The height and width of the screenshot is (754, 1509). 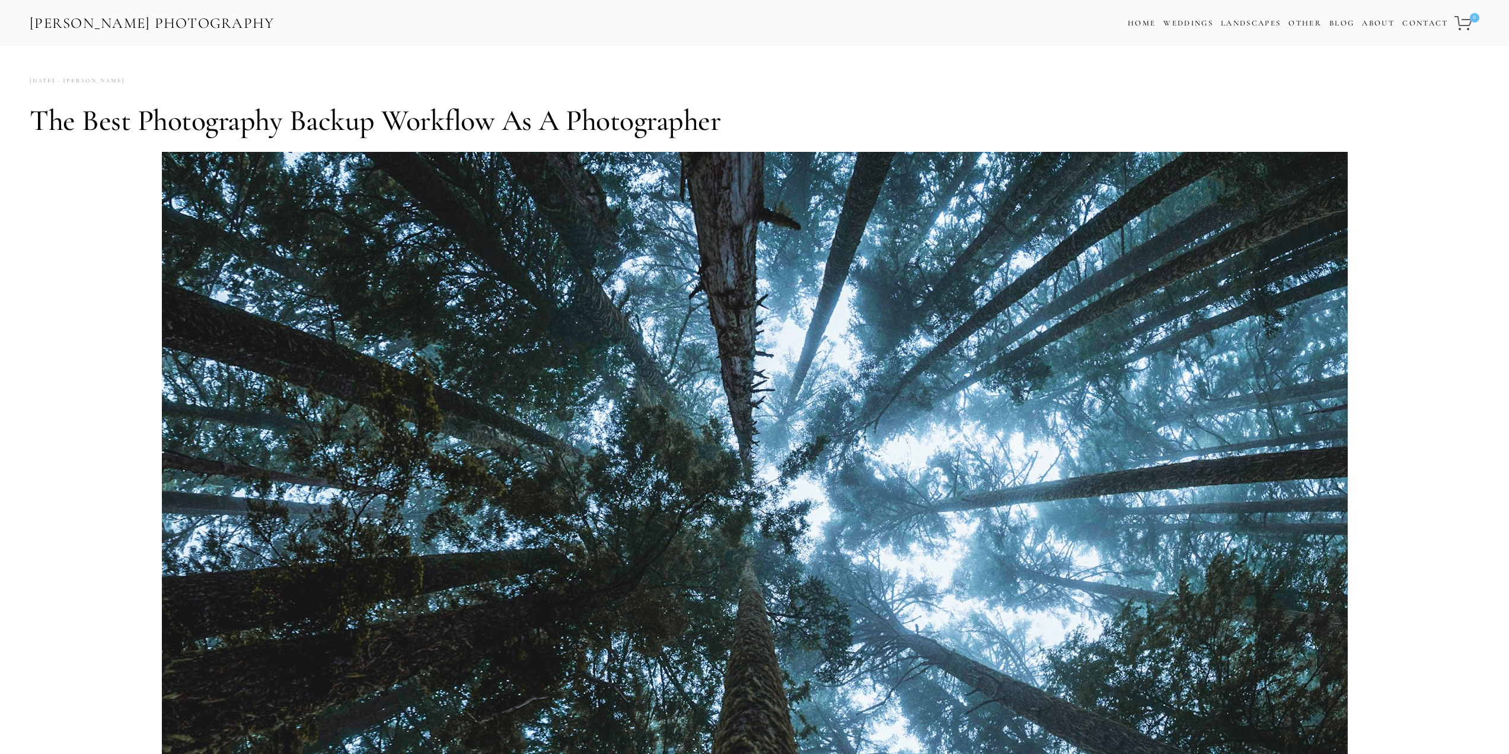 I want to click on a: About, so click(x=1378, y=23).